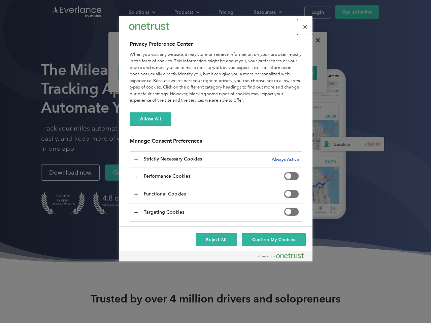 This screenshot has width=431, height=323. Describe the element at coordinates (284, 257) in the screenshot. I see `a: Powered by OneTrust Opens in a new Tab` at that location.